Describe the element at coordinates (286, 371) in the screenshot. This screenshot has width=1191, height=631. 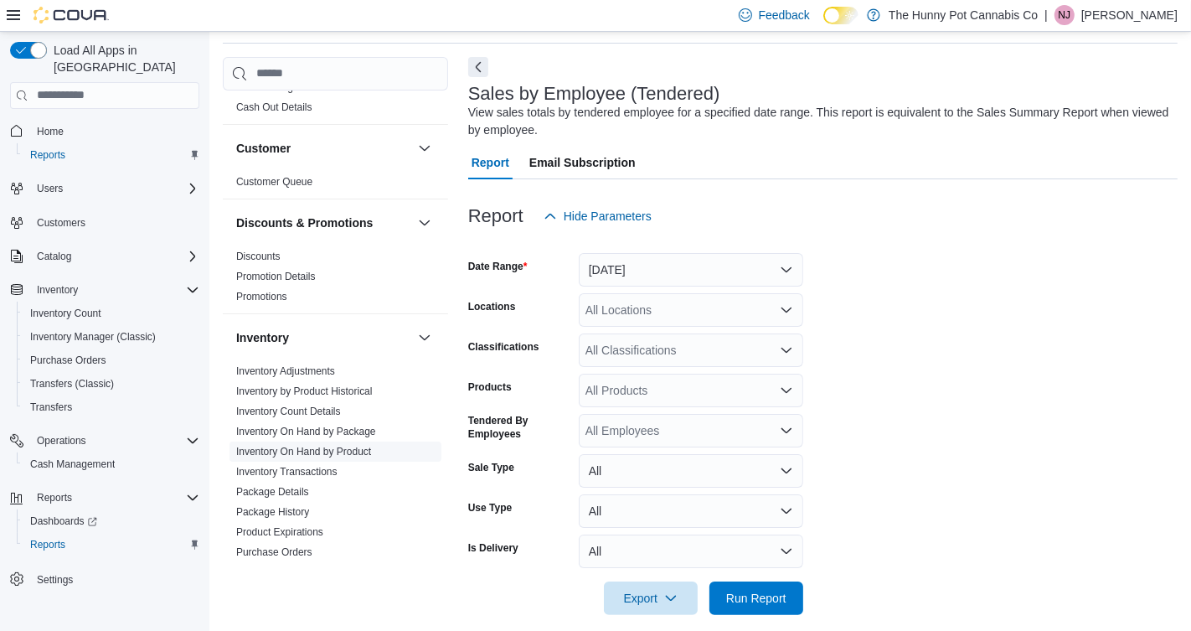
I see `a: Inventory Adjustments` at that location.